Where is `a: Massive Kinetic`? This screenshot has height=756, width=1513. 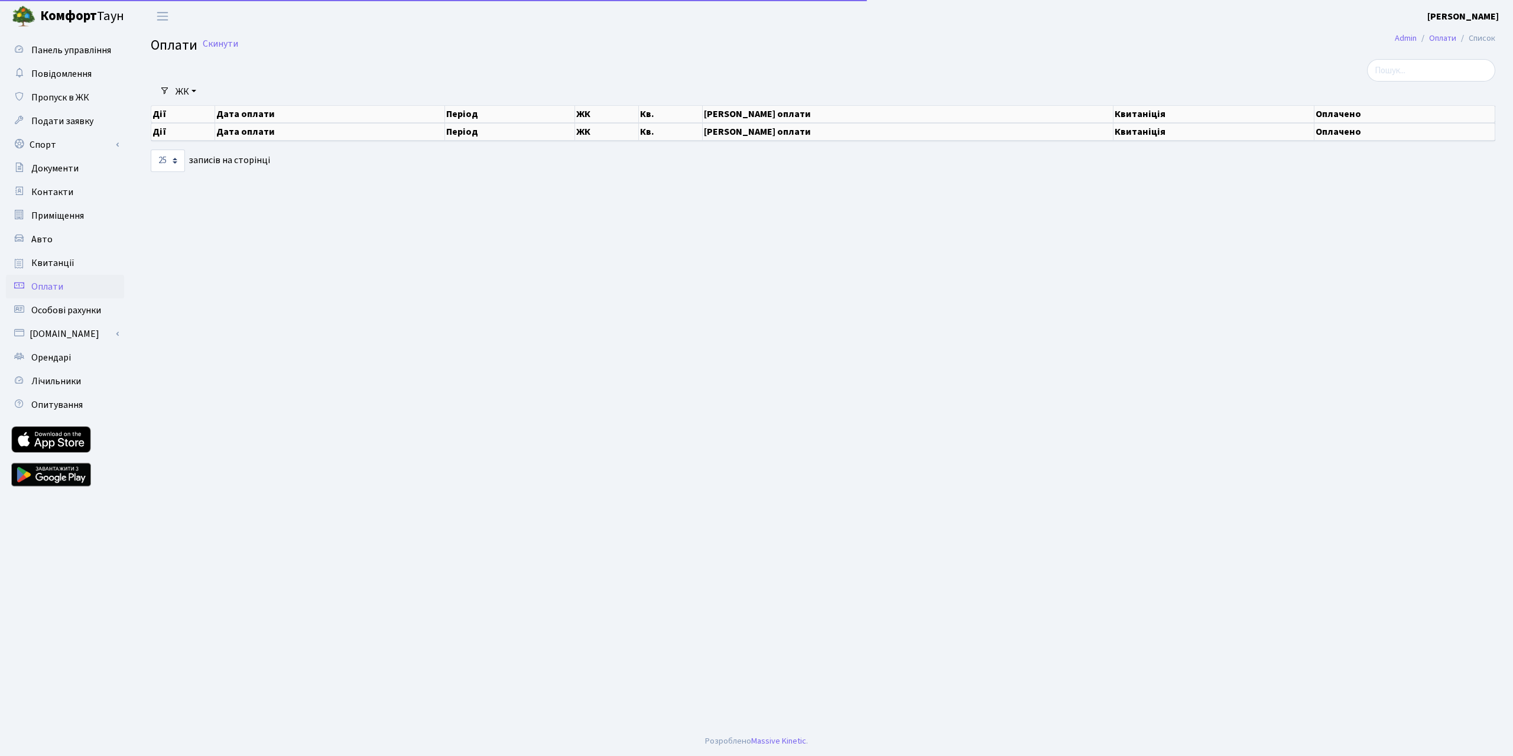 a: Massive Kinetic is located at coordinates (778, 741).